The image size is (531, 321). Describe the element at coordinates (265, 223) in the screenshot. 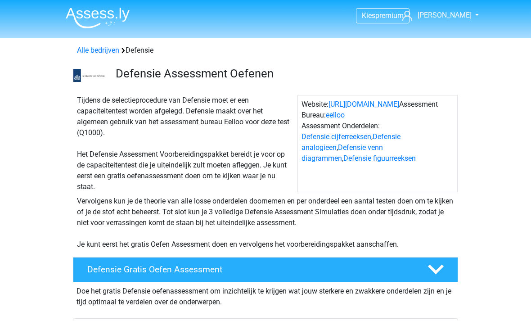

I see `div: Vervolgens kun je de theorie van alle losse onderdelen doornemen en per onderdeel een aantal test...` at that location.